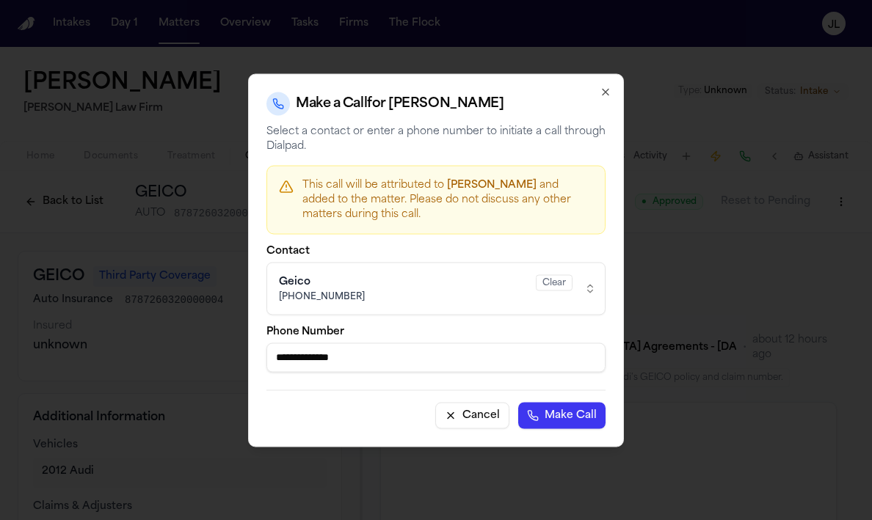 The image size is (872, 520). Describe the element at coordinates (403, 282) in the screenshot. I see `div: Geico` at that location.